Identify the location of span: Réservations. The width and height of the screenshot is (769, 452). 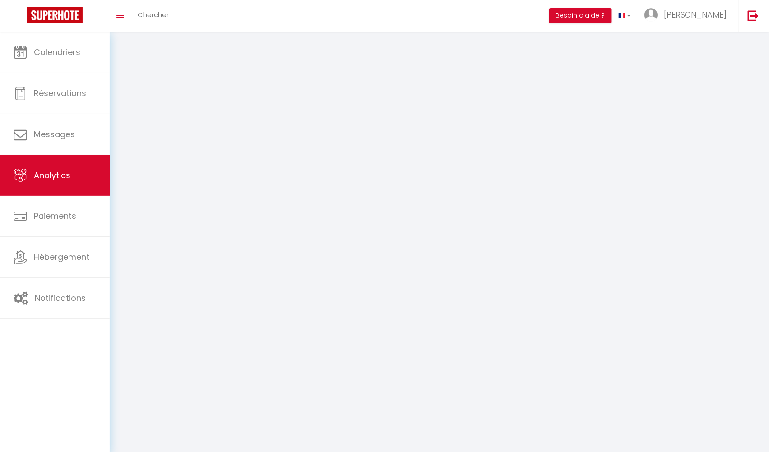
(60, 93).